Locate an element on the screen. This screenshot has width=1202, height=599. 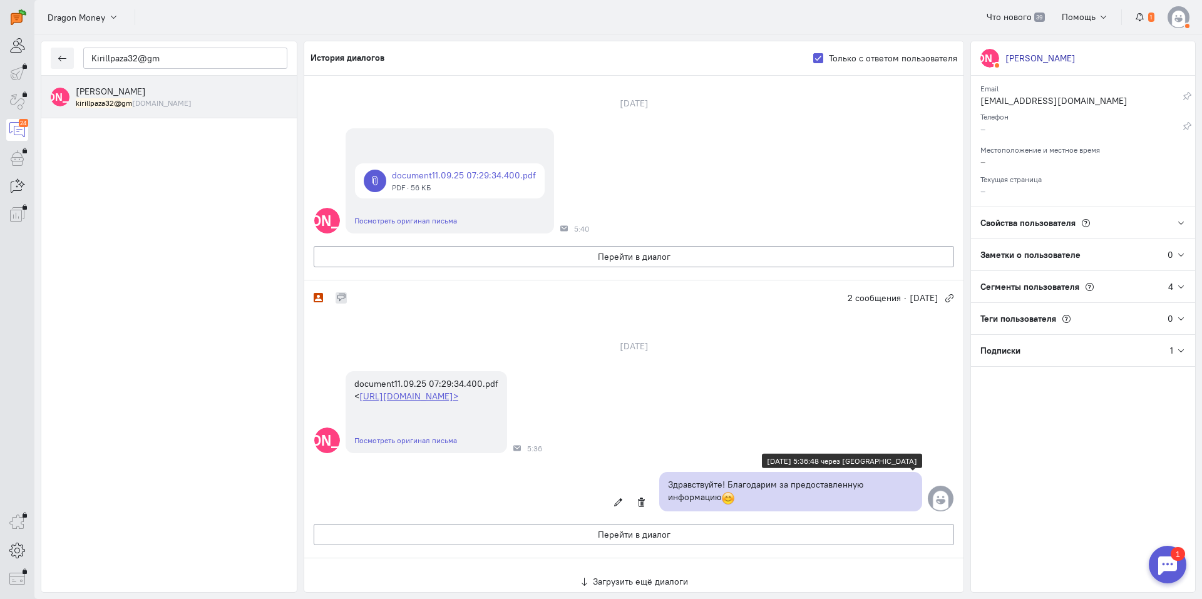
button: 1 is located at coordinates (1144, 17).